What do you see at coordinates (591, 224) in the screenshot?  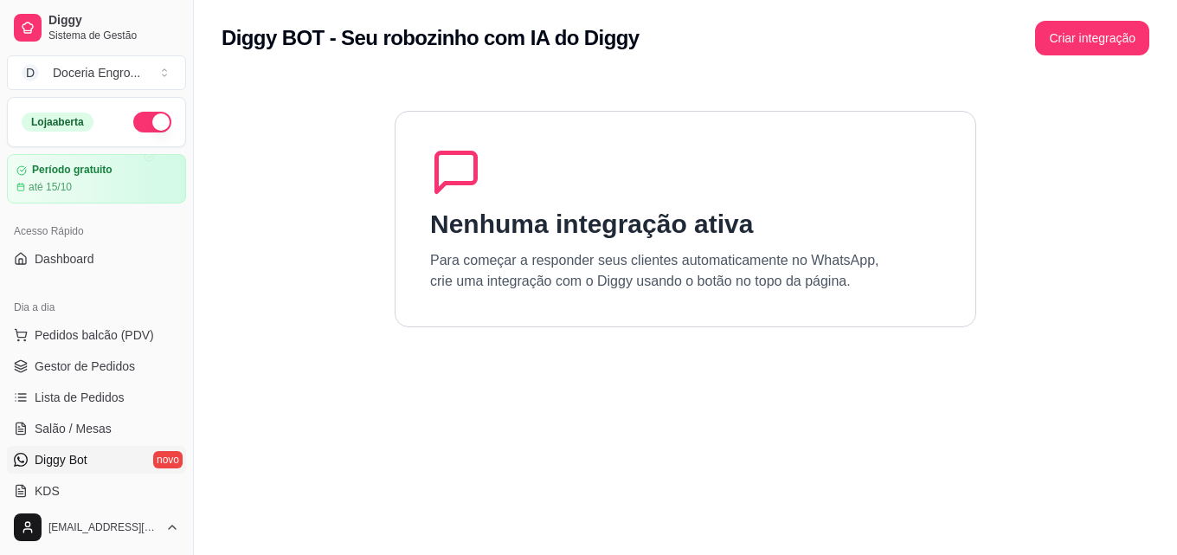 I see `h1: Nenhuma integração ativa` at bounding box center [591, 224].